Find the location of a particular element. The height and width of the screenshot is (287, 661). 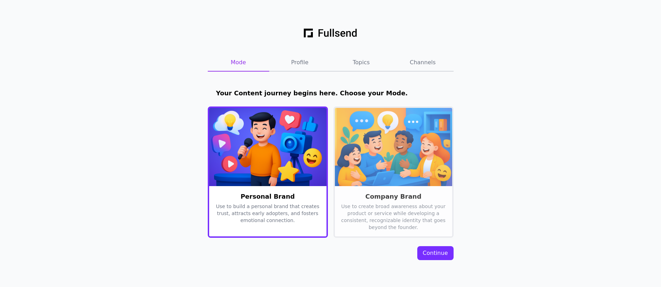

img: Team Illustration is located at coordinates (394, 147).